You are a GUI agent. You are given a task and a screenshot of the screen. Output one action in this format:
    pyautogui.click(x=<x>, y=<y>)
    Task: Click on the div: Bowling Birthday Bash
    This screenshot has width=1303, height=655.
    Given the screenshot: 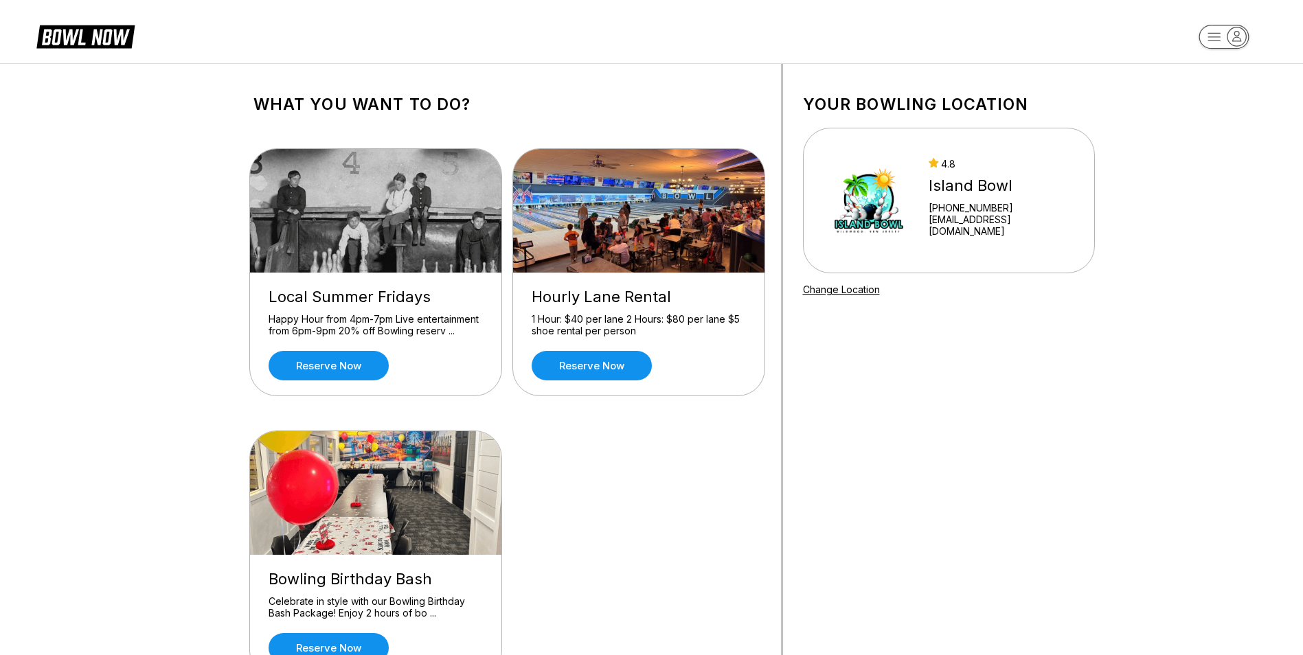 What is the action you would take?
    pyautogui.click(x=376, y=579)
    